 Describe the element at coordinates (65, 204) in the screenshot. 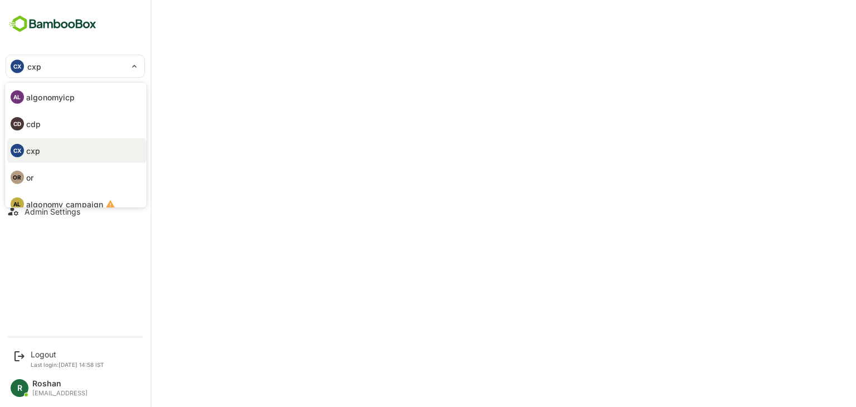

I see `p: algonomy_campaign` at that location.